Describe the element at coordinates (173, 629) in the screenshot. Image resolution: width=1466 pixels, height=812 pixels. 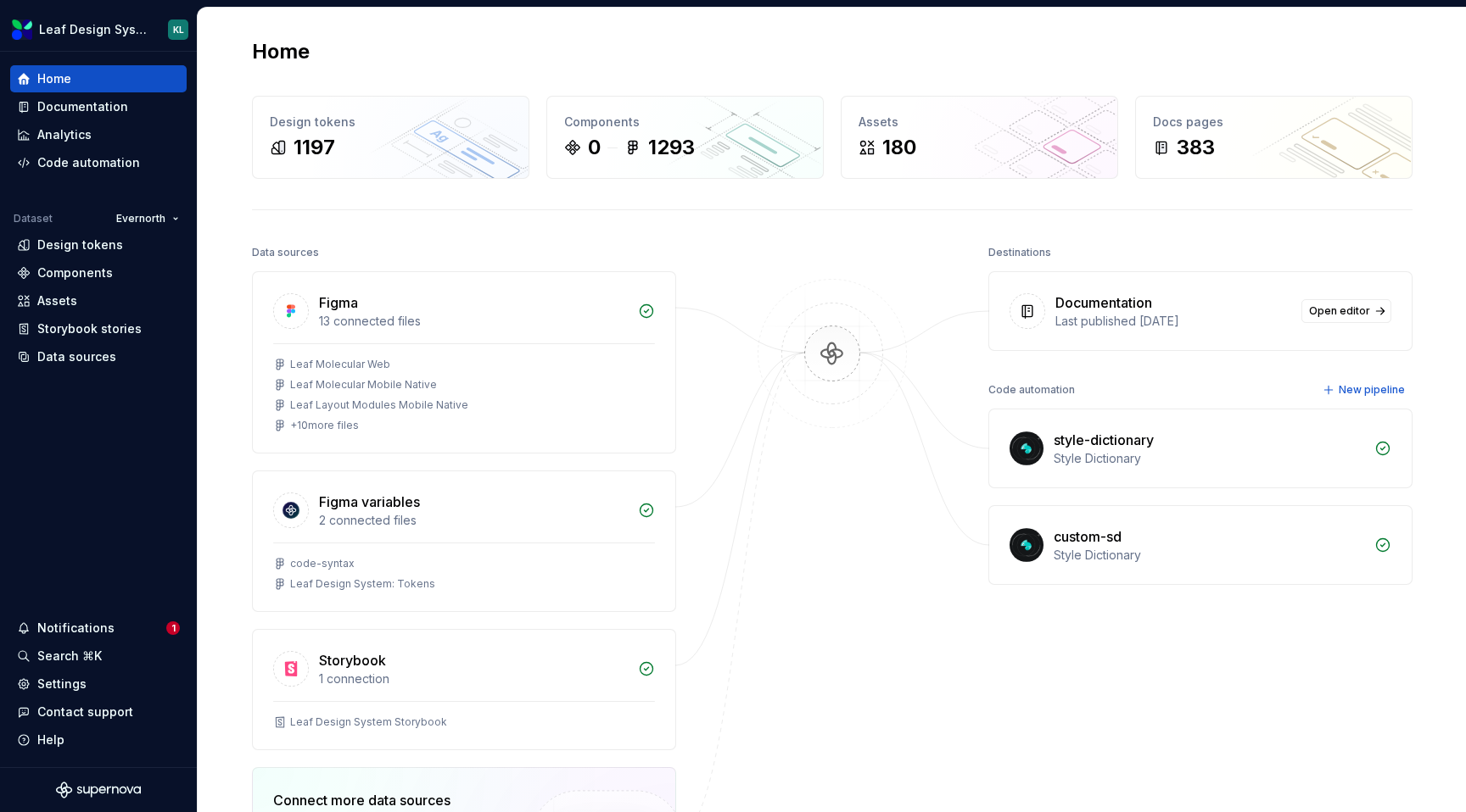
I see `span: 1` at that location.